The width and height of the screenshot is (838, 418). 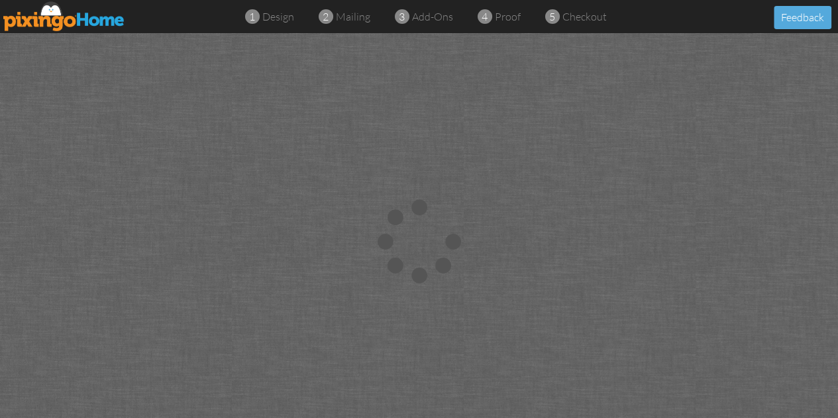 I want to click on span: proof, so click(x=508, y=17).